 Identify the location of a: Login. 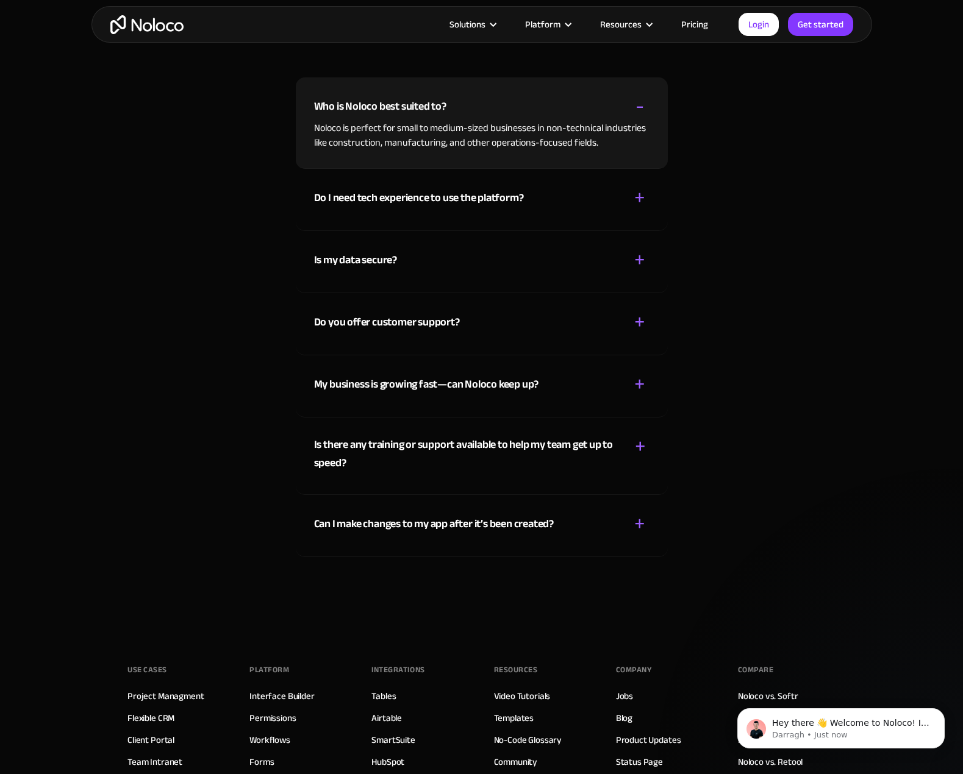
(758, 24).